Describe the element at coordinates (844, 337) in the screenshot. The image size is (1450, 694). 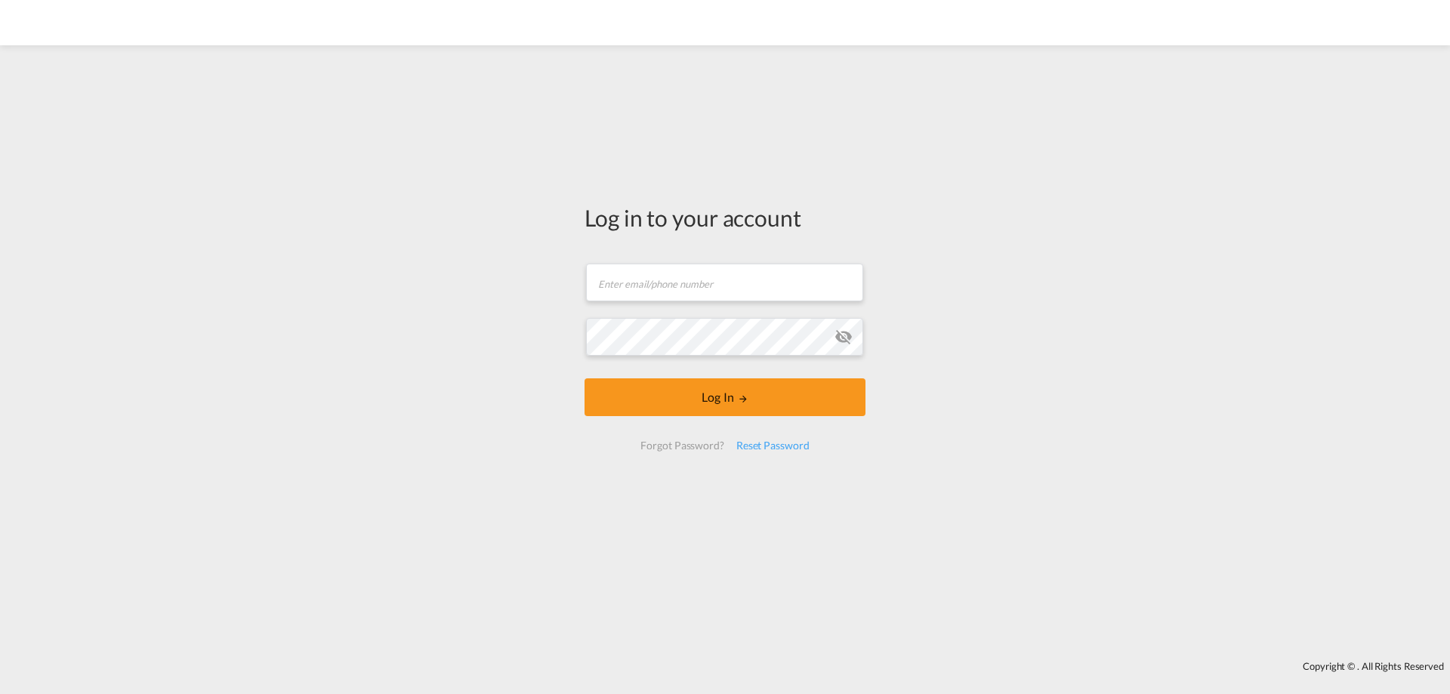
I see `md-icon: icon-eye-off` at that location.